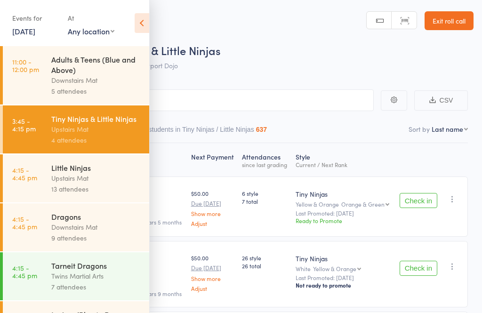 This screenshot has height=313, width=482. Describe the element at coordinates (96, 65) in the screenshot. I see `div: Adults & Teens (Blue and Above)` at that location.